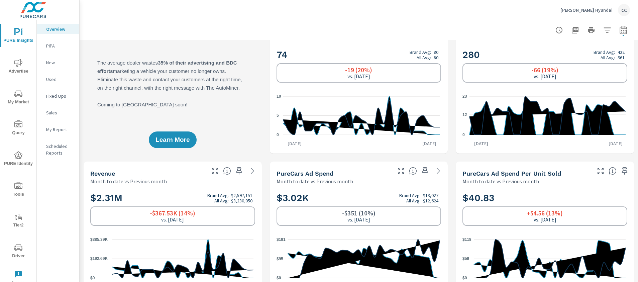 This screenshot has height=282, width=638. Describe the element at coordinates (280, 259) in the screenshot. I see `text: $95` at that location.